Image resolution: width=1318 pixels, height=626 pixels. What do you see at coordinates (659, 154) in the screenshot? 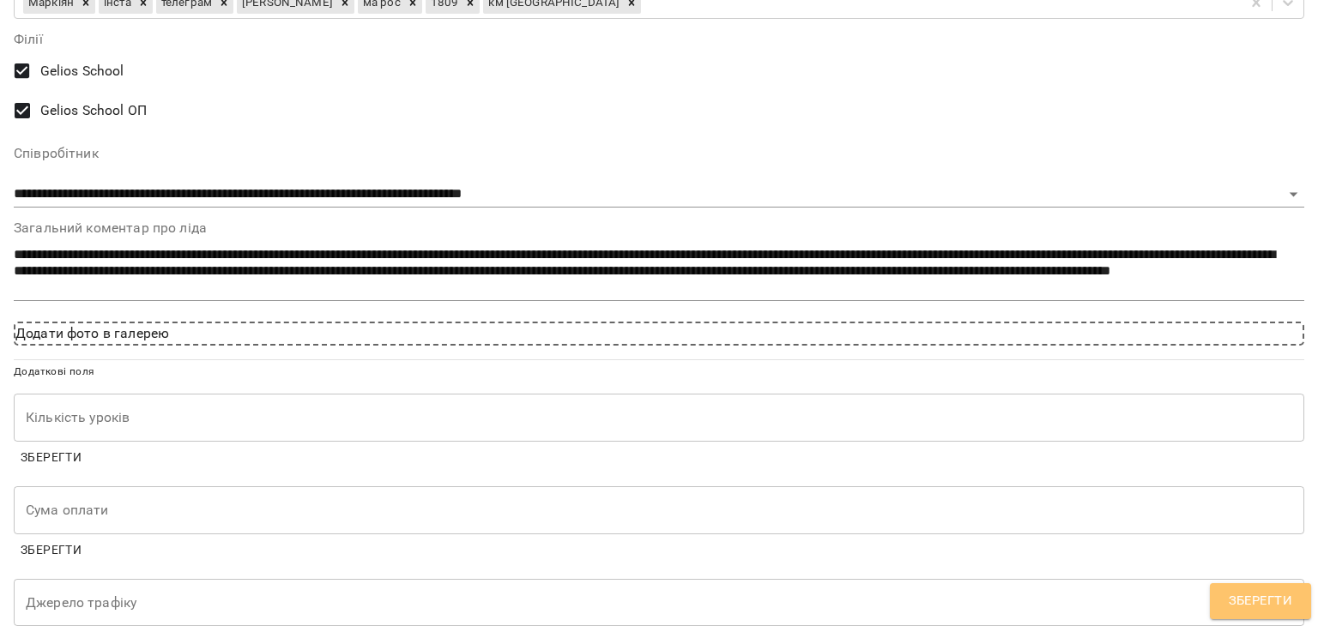
I see `label: Співробітник` at bounding box center [659, 154].